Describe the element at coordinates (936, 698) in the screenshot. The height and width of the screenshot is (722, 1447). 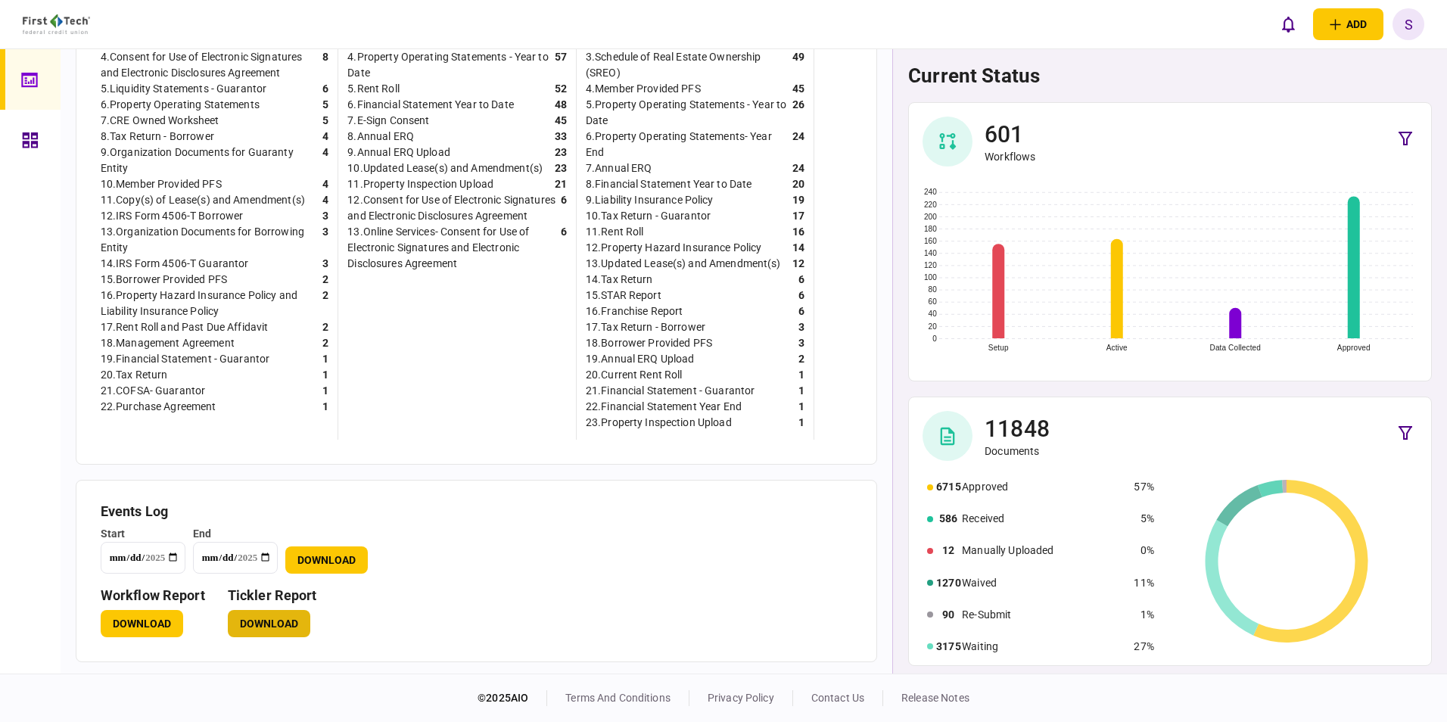
I see `a: release notes` at that location.